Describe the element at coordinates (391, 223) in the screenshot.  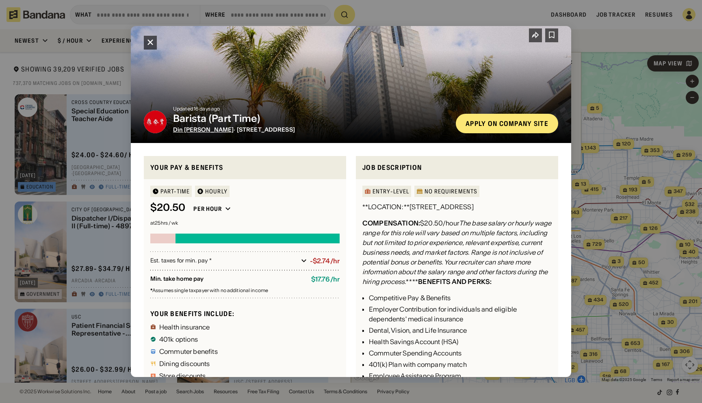
I see `div: COMPENSATION:` at that location.